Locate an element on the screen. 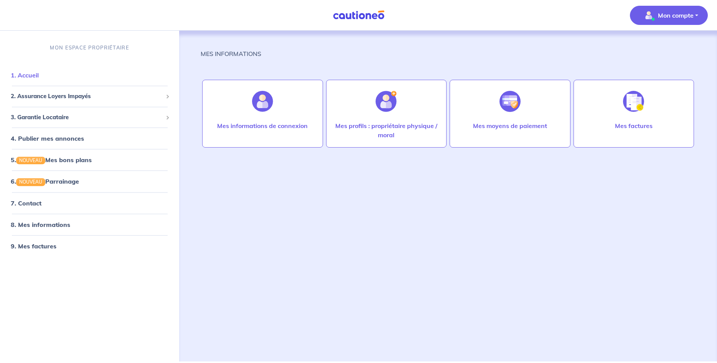  img: illu_account_valid_menu.svg is located at coordinates (648, 15).